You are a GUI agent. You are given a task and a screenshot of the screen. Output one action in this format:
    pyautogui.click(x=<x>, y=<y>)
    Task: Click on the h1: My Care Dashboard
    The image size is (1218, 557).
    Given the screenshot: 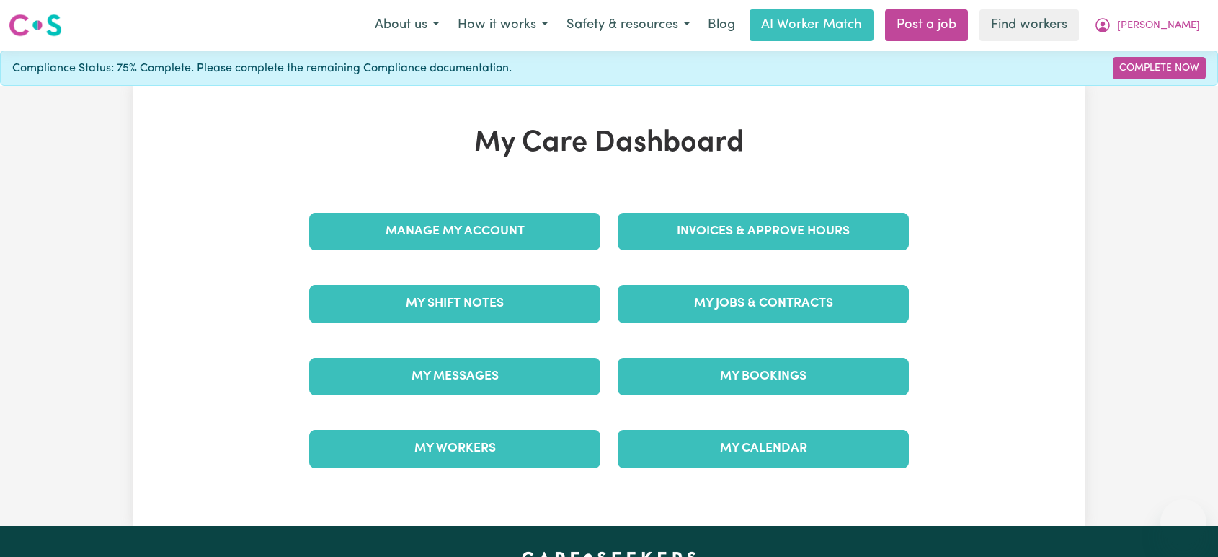 What is the action you would take?
    pyautogui.click(x=609, y=143)
    